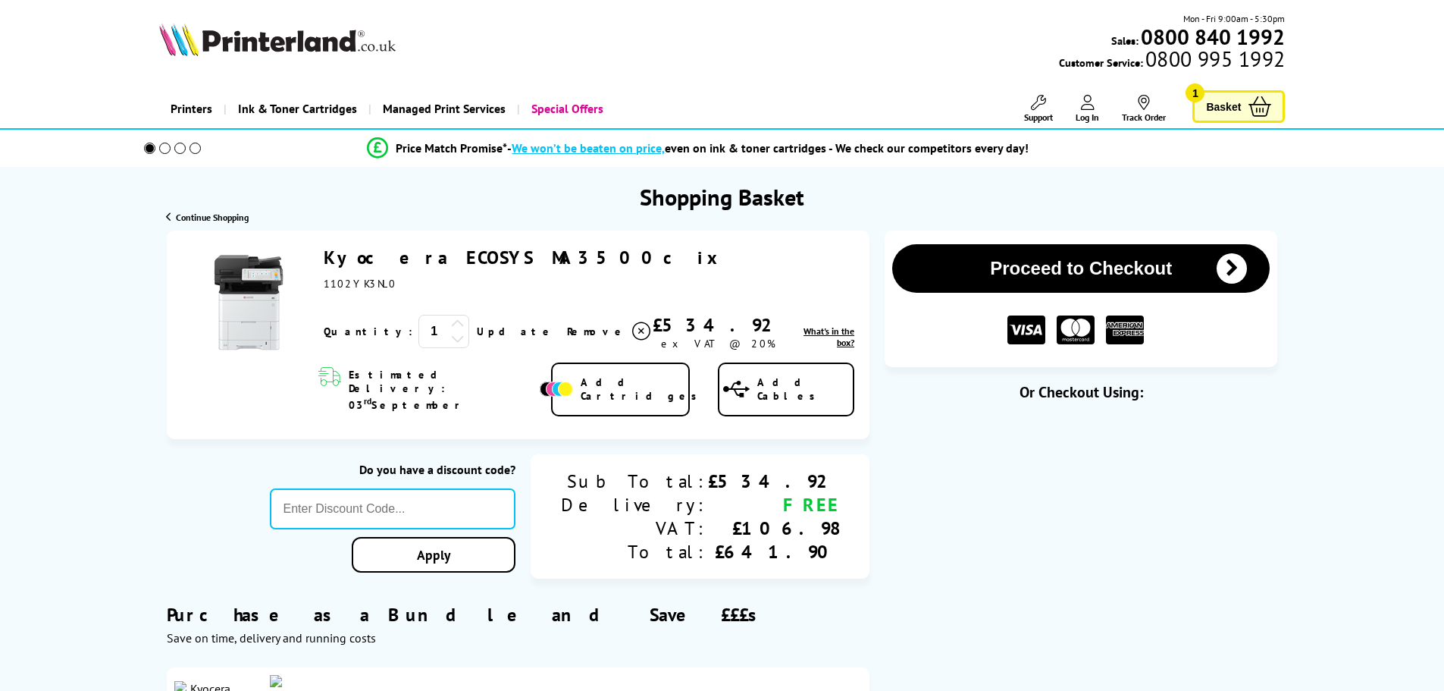 The height and width of the screenshot is (691, 1444). Describe the element at coordinates (212, 217) in the screenshot. I see `span: Continue Shopping` at that location.